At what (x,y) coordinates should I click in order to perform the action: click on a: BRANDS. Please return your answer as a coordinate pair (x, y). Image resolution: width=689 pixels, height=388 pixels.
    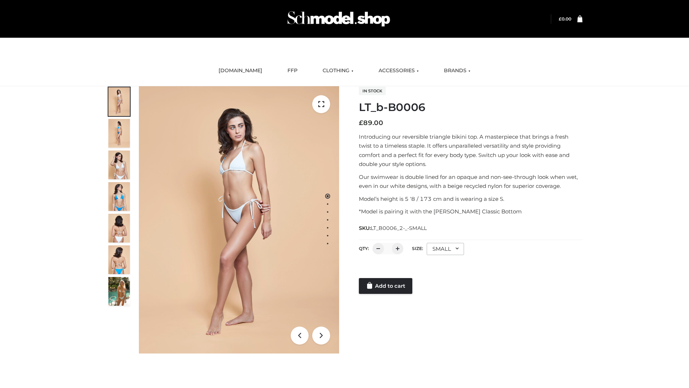
    Looking at the image, I should click on (457, 71).